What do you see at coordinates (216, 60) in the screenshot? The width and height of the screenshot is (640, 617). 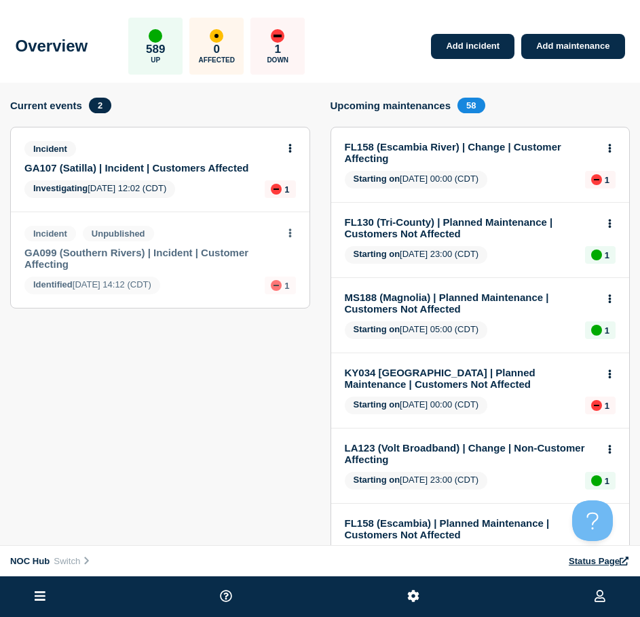 I see `p: Affected` at bounding box center [216, 60].